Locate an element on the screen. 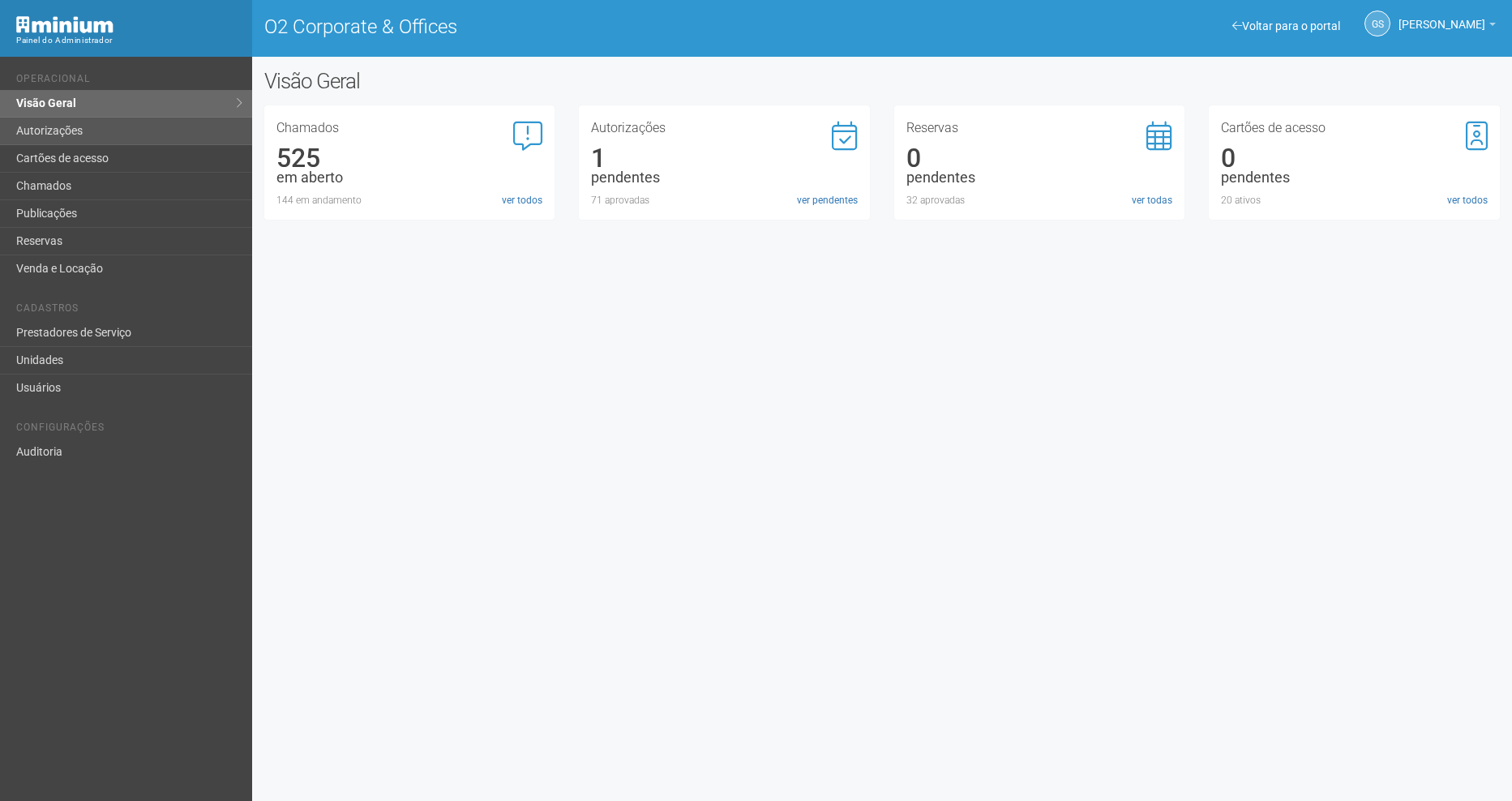 The height and width of the screenshot is (801, 1512). li: Cadastros is located at coordinates (128, 311).